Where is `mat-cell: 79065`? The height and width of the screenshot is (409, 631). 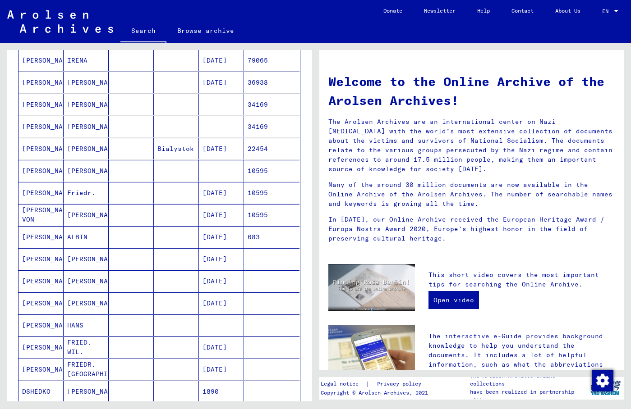
mat-cell: 79065 is located at coordinates (271, 60).